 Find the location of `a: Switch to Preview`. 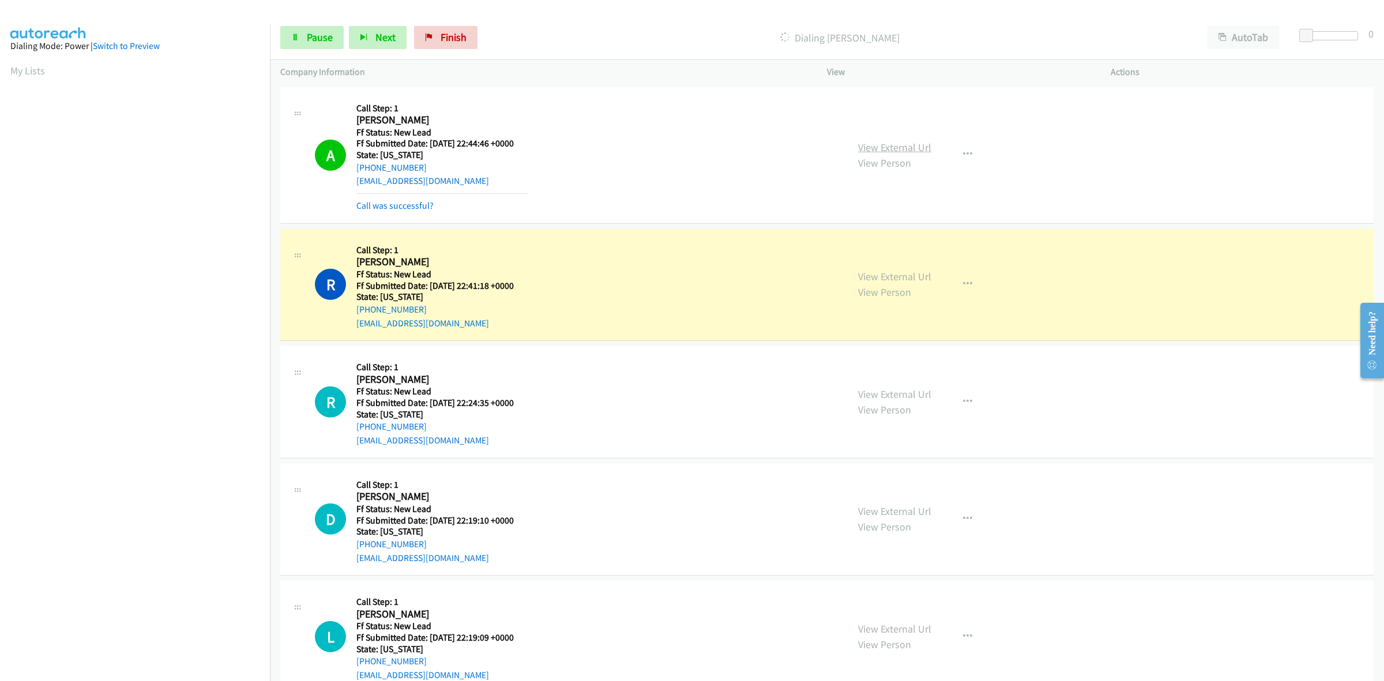

a: Switch to Preview is located at coordinates (126, 46).